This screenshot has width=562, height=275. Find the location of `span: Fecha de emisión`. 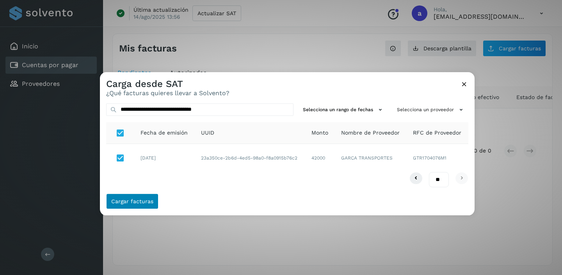

span: Fecha de emisión is located at coordinates (164, 133).